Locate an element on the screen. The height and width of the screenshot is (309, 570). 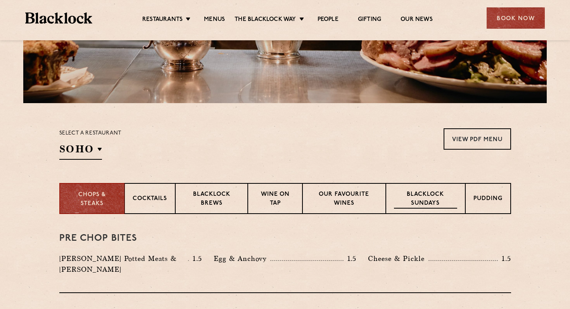
a: Menus is located at coordinates (214, 20).